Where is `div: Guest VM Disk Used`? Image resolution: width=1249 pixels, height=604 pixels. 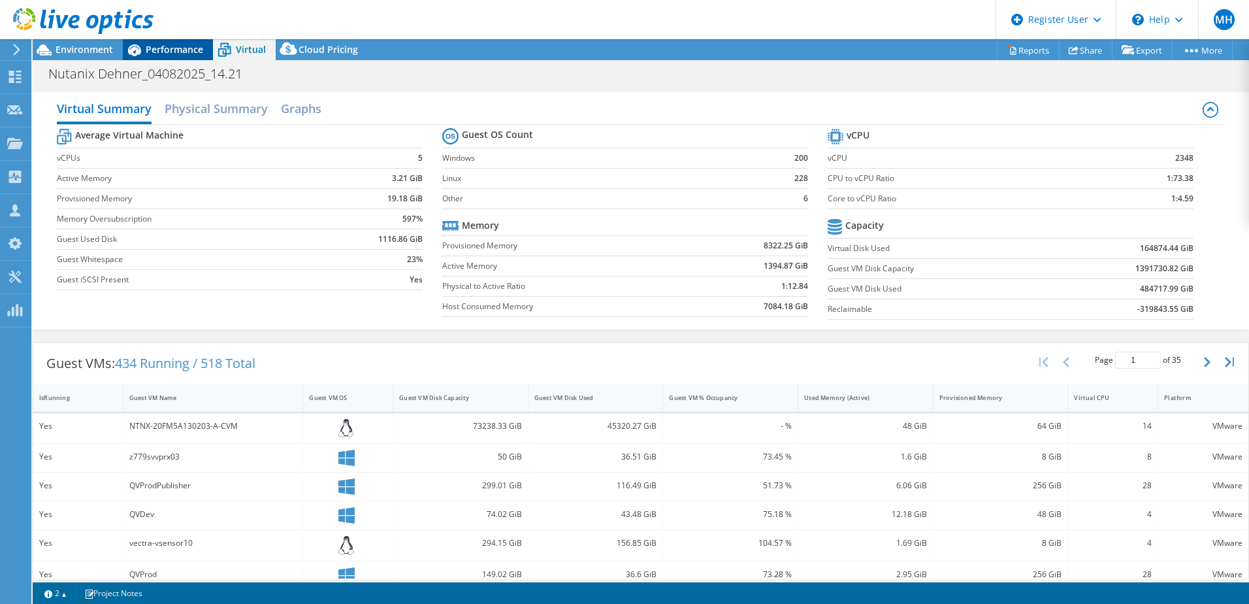 div: Guest VM Disk Used is located at coordinates (588, 397).